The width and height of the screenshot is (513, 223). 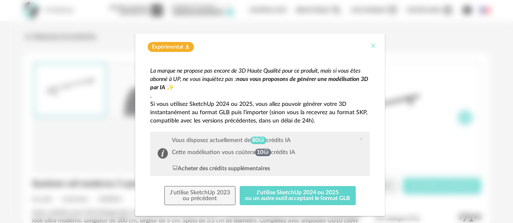 What do you see at coordinates (263, 153) in the screenshot?
I see `span: 10` at bounding box center [263, 153].